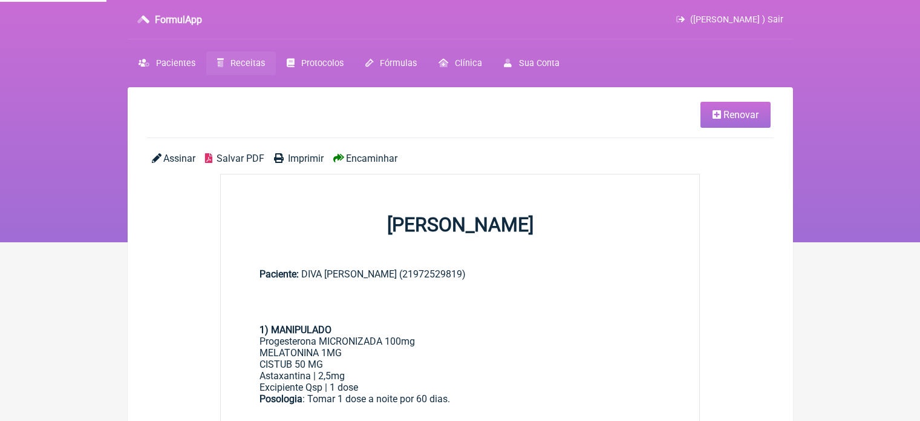  I want to click on span: Imprimir, so click(306, 158).